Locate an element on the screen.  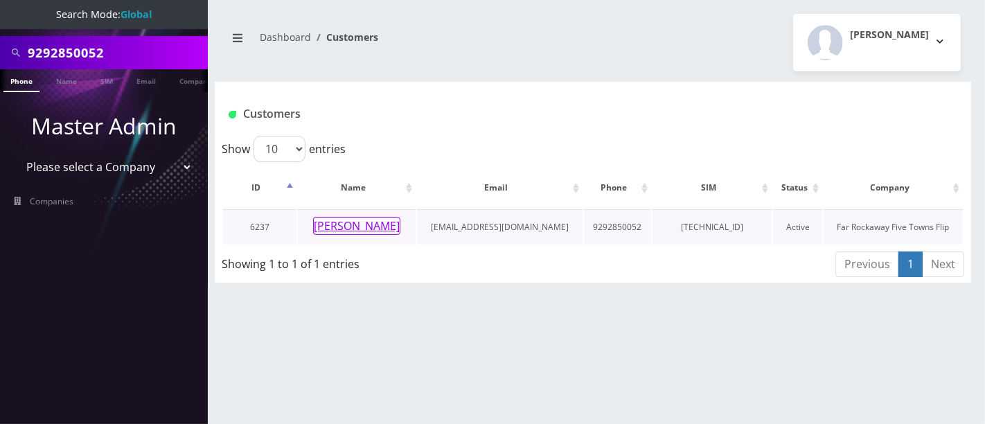
td: Active is located at coordinates (797, 227).